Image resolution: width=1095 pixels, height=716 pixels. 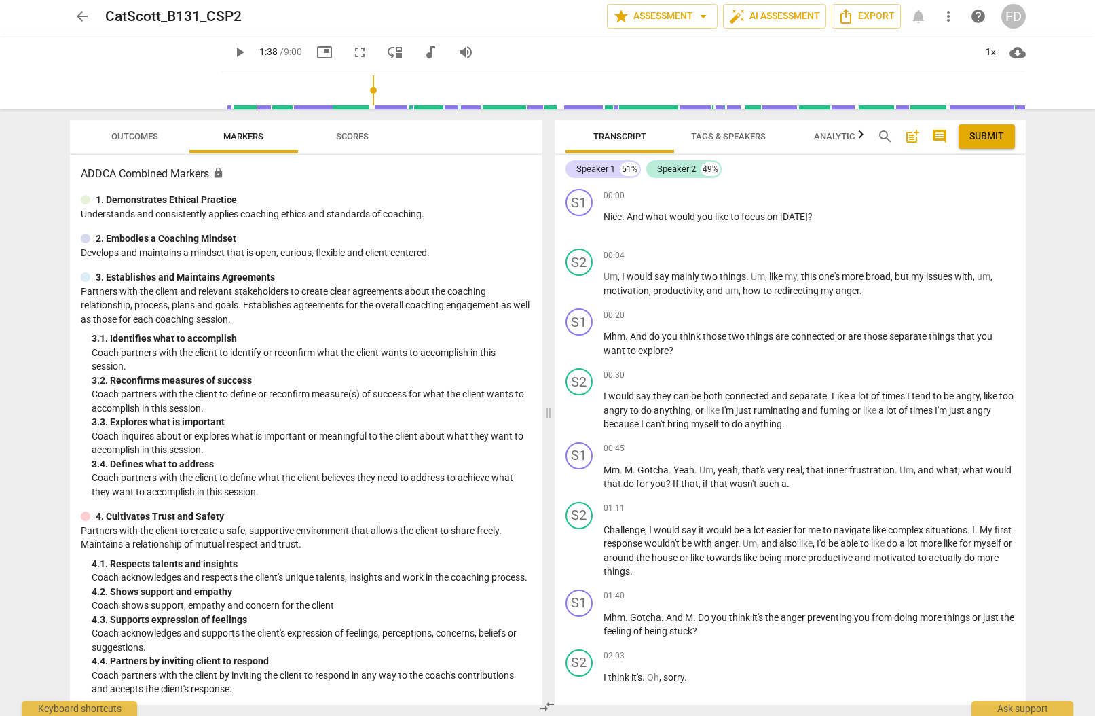 What do you see at coordinates (947, 530) in the screenshot?
I see `span: situations` at bounding box center [947, 530].